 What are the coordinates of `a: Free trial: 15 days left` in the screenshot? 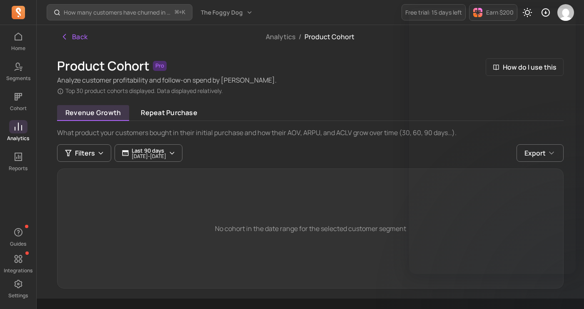 It's located at (434, 12).